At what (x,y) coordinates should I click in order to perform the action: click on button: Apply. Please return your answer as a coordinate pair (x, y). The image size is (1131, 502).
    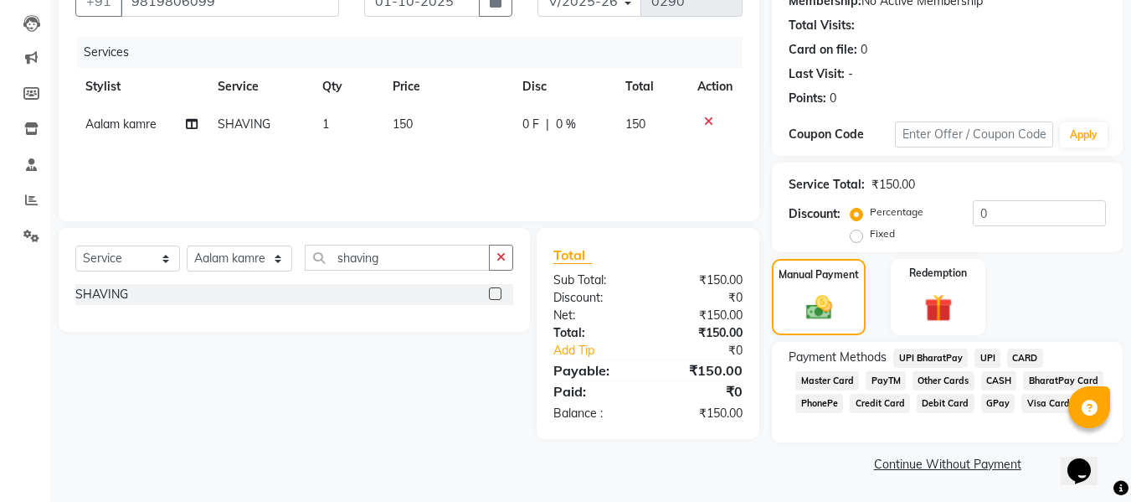
    Looking at the image, I should click on (1084, 135).